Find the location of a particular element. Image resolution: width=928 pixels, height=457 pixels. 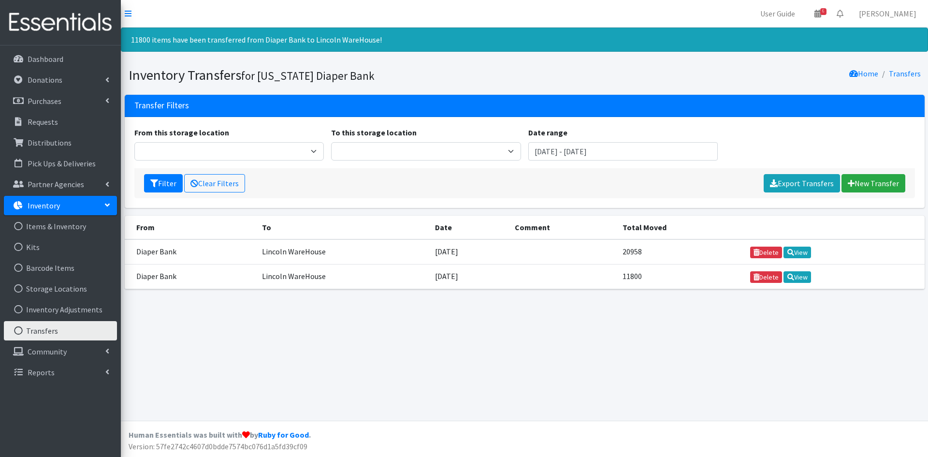

input: January 1, 2011 - December 31, 2011 is located at coordinates (623, 151).